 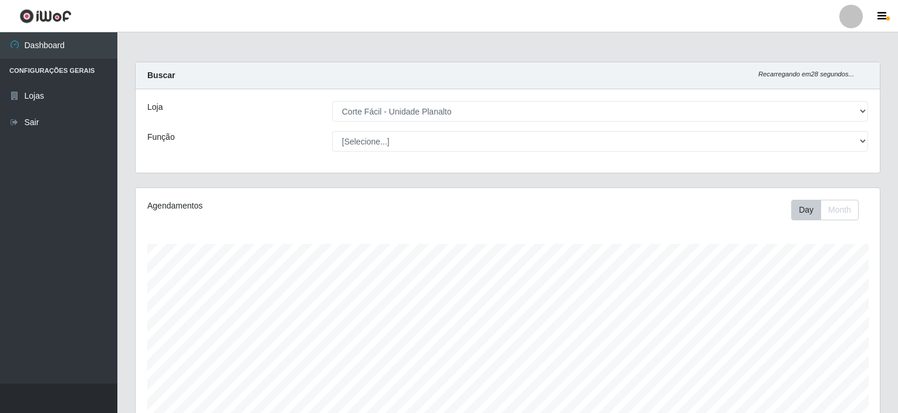 I want to click on label: Função, so click(x=161, y=137).